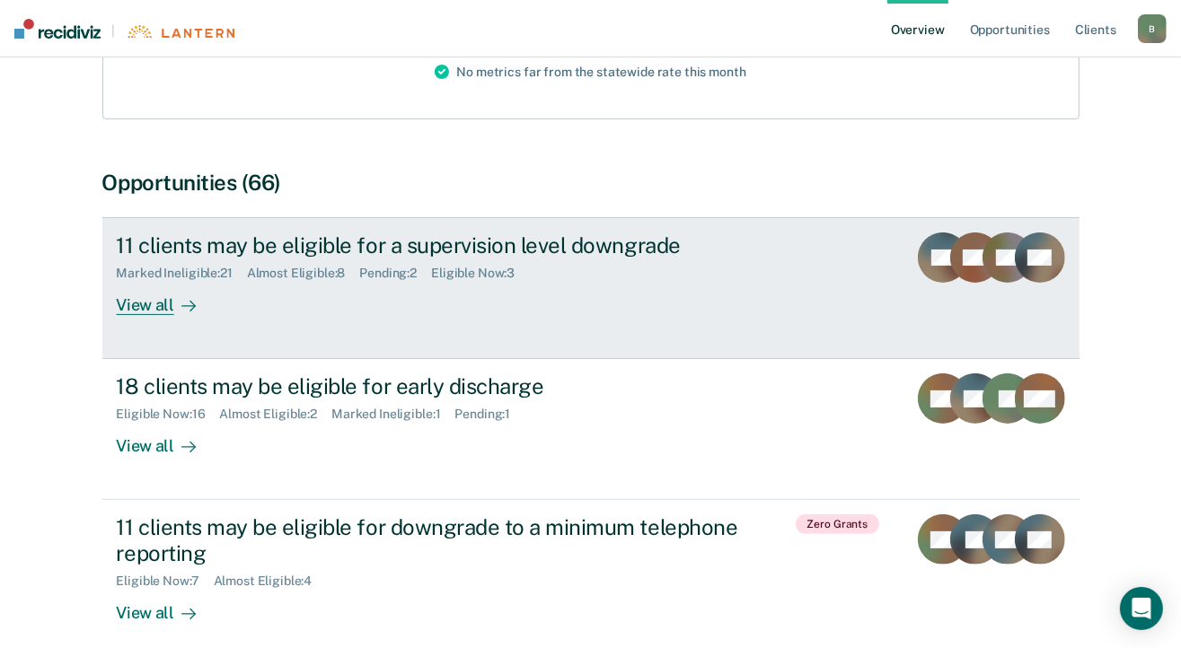 The width and height of the screenshot is (1181, 648). Describe the element at coordinates (1152, 29) in the screenshot. I see `div: B` at that location.